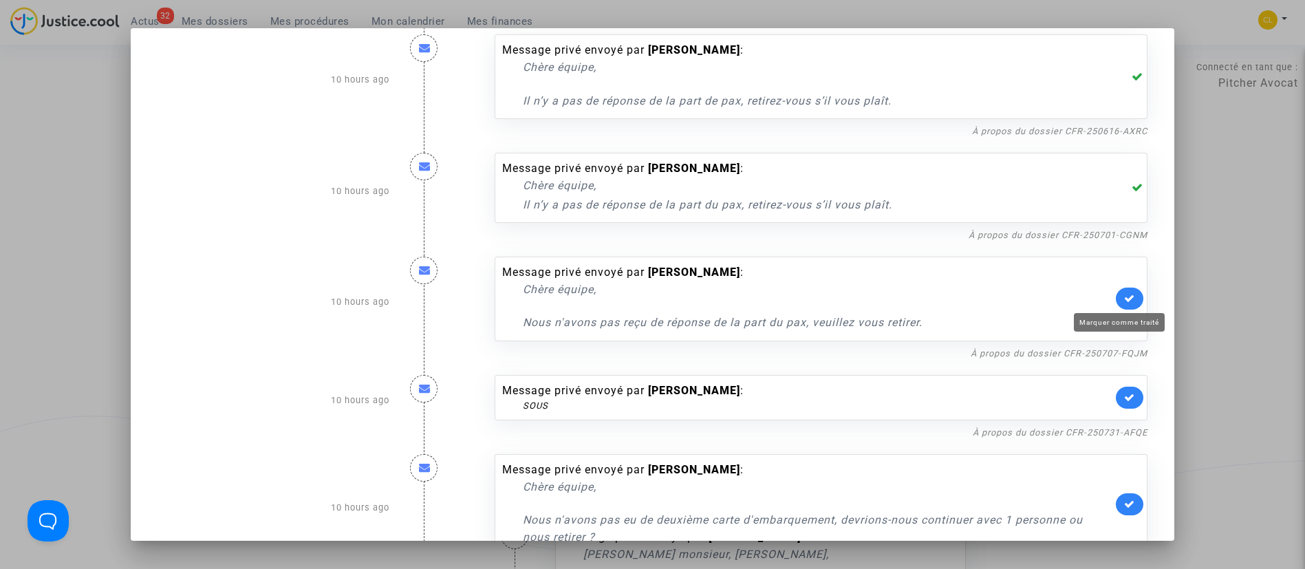 The height and width of the screenshot is (569, 1305). What do you see at coordinates (818, 204) in the screenshot?
I see `p: Il n’y a pas de réponse de la part du pax, retirez-vous s’il vous plaît.` at bounding box center [818, 204].